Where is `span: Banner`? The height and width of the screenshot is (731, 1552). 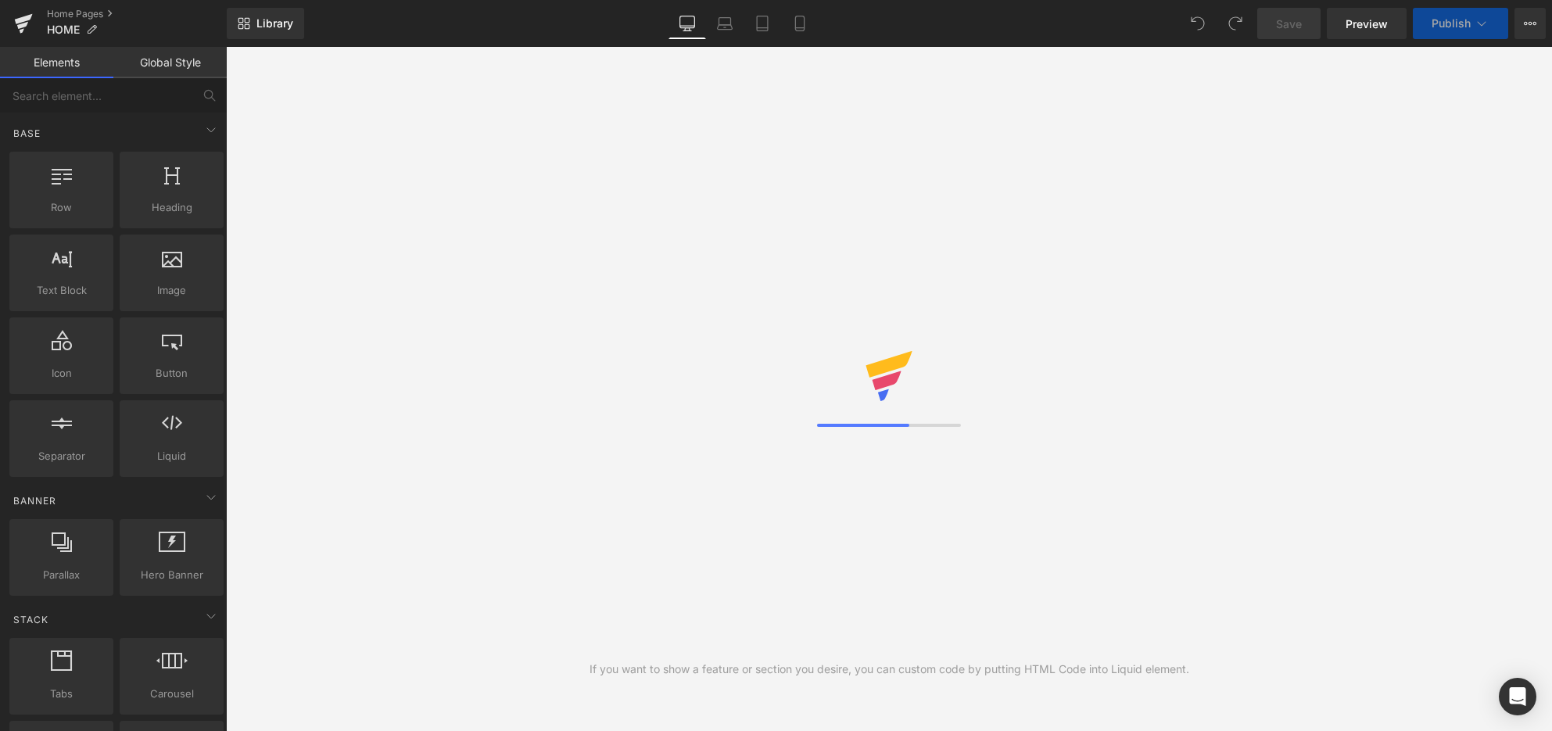 span: Banner is located at coordinates (34, 500).